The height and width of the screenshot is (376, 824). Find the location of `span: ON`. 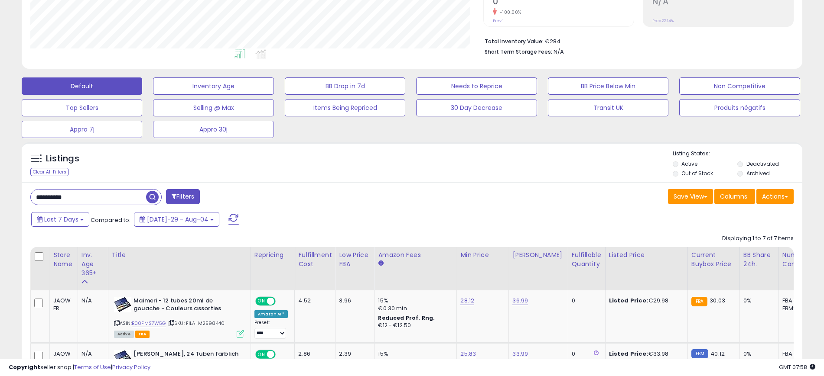

span: ON is located at coordinates (261, 301).